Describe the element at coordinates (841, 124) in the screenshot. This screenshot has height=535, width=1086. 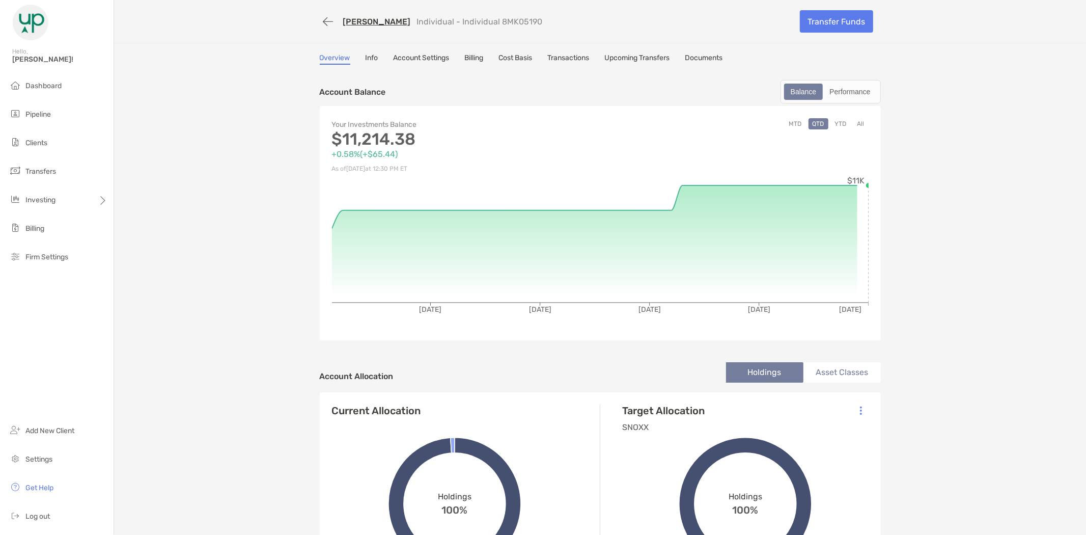
I see `button: YTD` at that location.